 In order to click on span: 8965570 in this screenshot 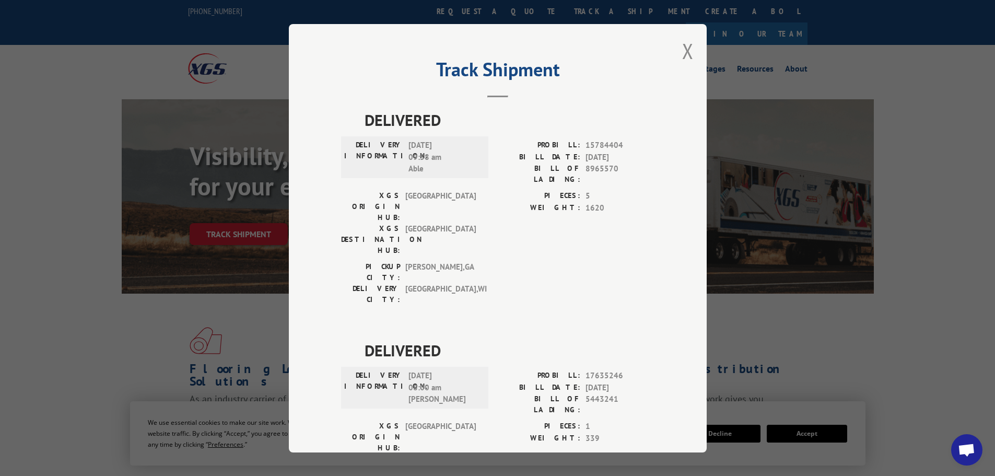, I will do `click(620, 174)`.